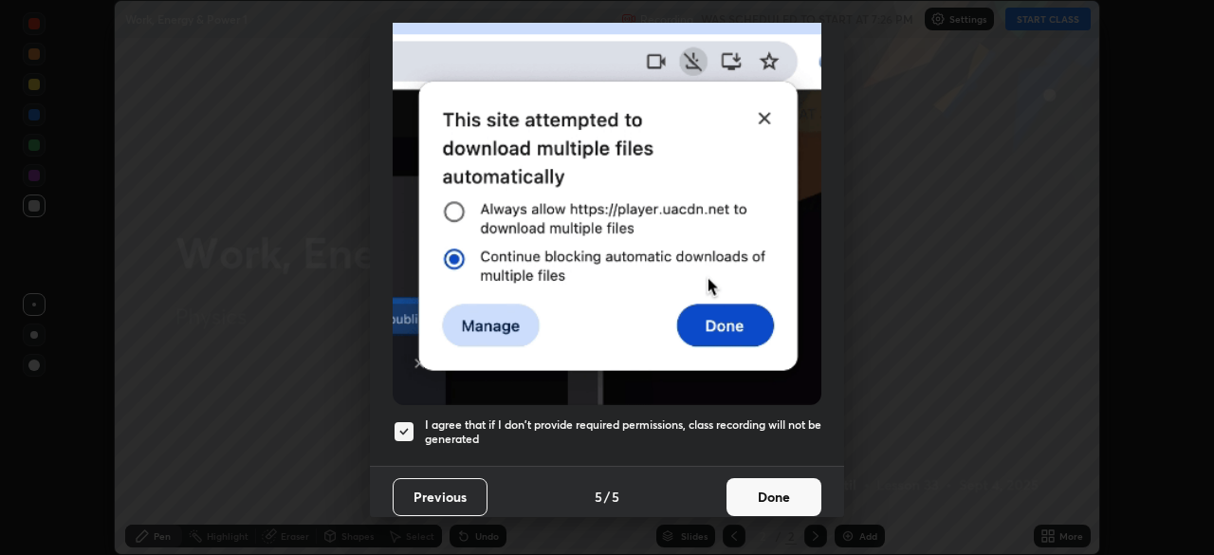 Image resolution: width=1214 pixels, height=555 pixels. I want to click on button: Done, so click(774, 497).